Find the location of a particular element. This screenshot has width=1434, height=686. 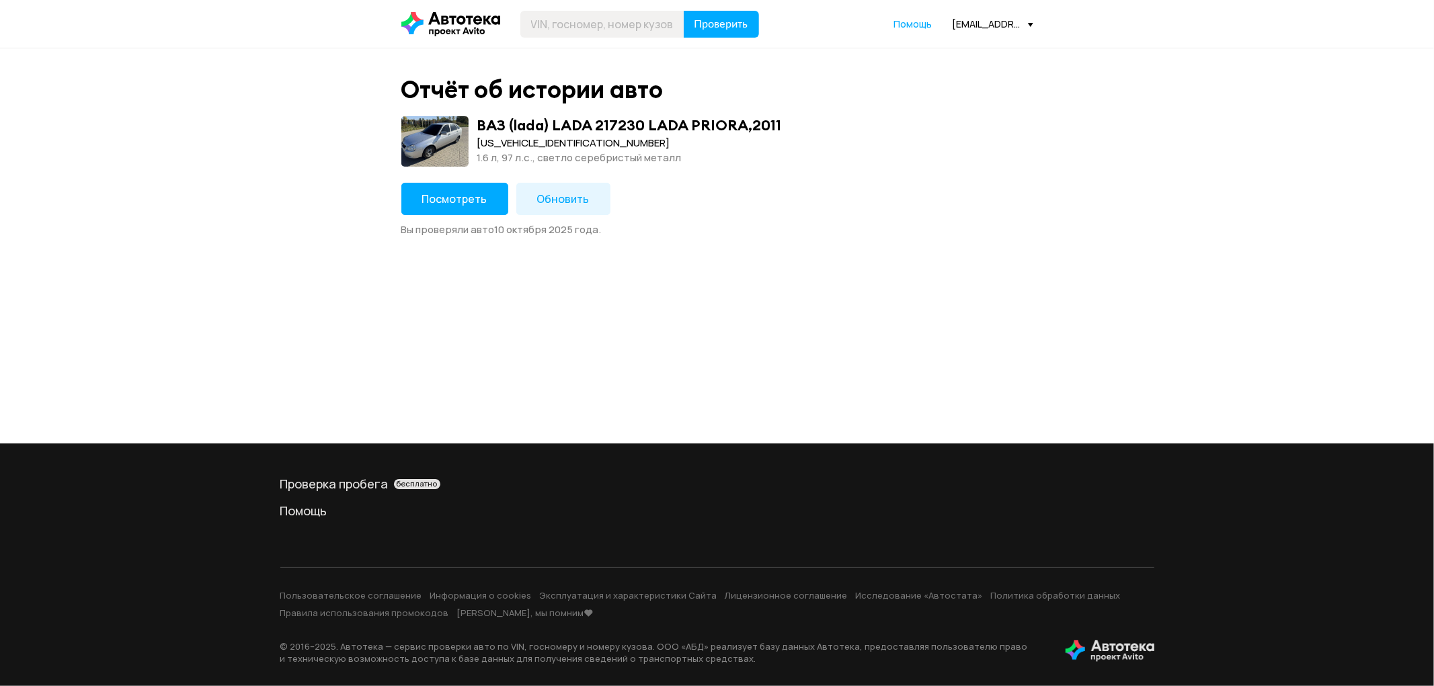

p: Исследование «Автостата» is located at coordinates (919, 596).